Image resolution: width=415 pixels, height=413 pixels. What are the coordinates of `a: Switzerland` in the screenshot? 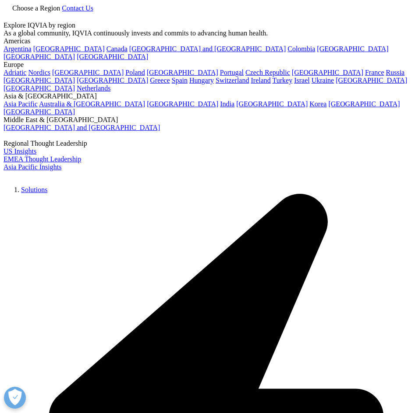 It's located at (232, 80).